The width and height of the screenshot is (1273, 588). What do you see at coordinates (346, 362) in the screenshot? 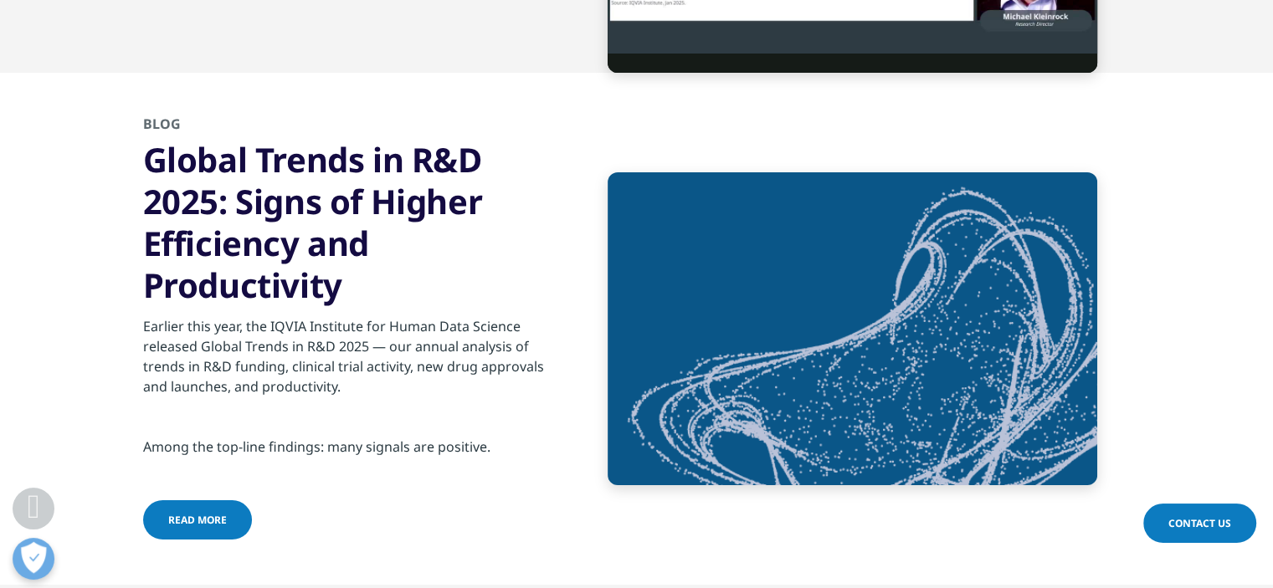
I see `p: Earlier this year, the IQVIA Institute for Human Data Science released Global Trends in R&D 2025 ...` at bounding box center [346, 362].